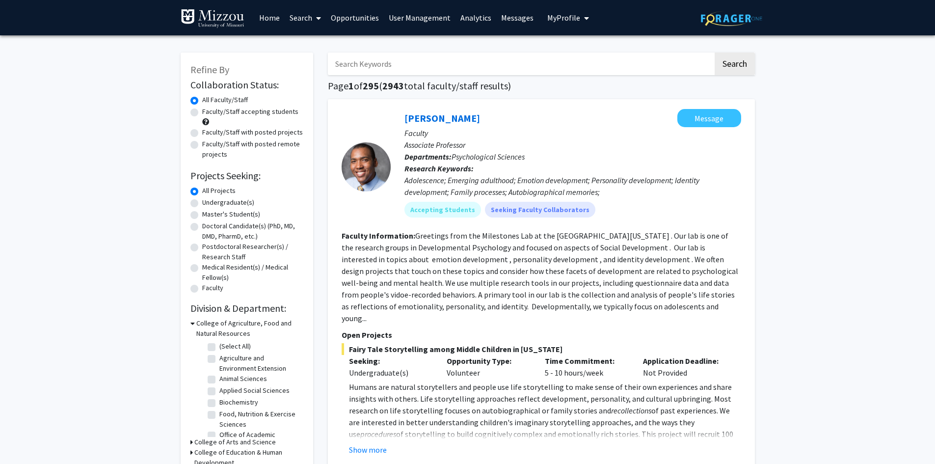 Image resolution: width=935 pixels, height=464 pixels. Describe the element at coordinates (573, 145) in the screenshot. I see `p: Associate Professor` at that location.